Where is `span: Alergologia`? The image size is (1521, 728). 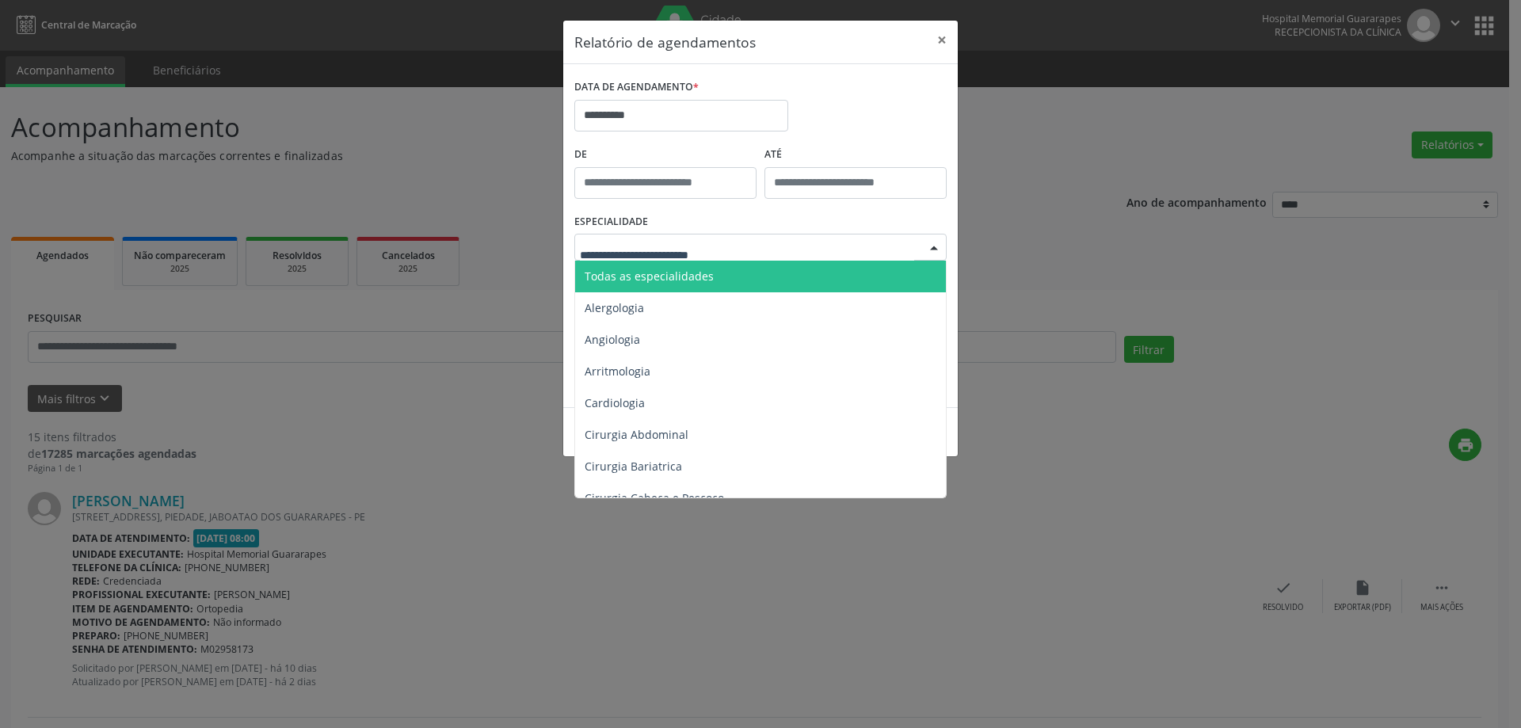
span: Alergologia is located at coordinates (614, 307).